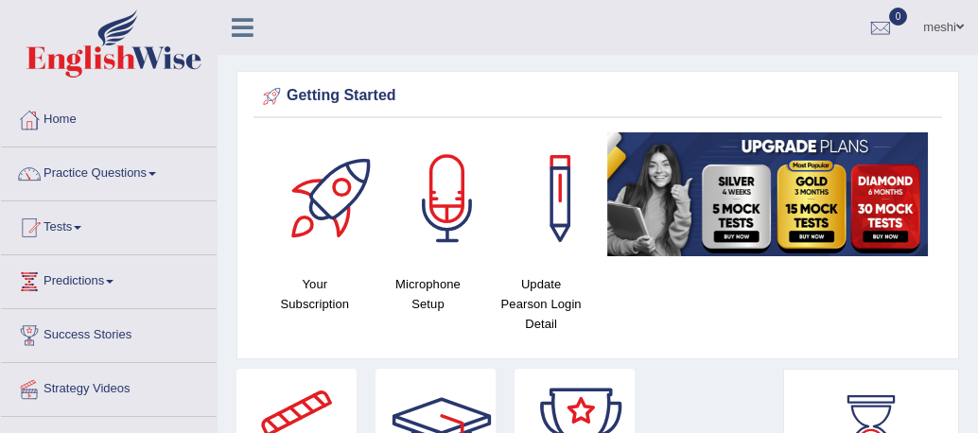 This screenshot has height=433, width=978. What do you see at coordinates (109, 225) in the screenshot?
I see `a: Tests` at bounding box center [109, 225].